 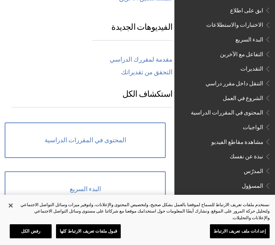 I want to click on button: رفض الكل, so click(x=31, y=232).